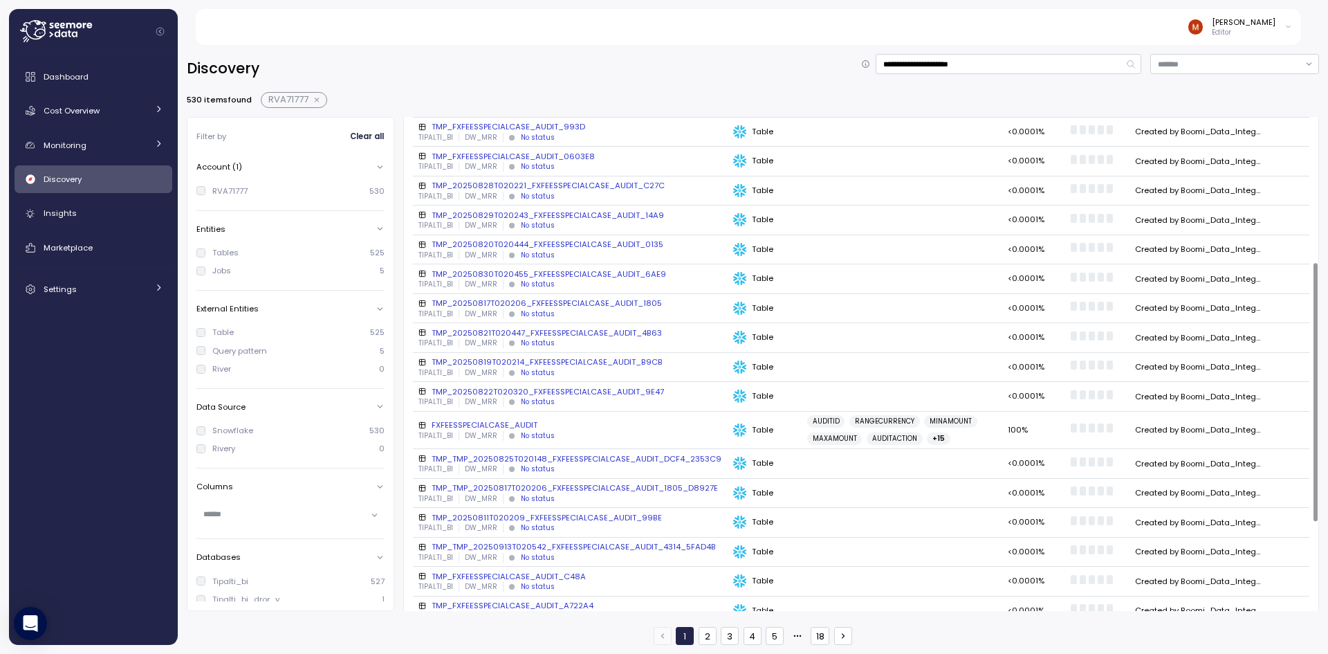 The image size is (1328, 654). What do you see at coordinates (1244, 33) in the screenshot?
I see `p: Editor` at bounding box center [1244, 33].